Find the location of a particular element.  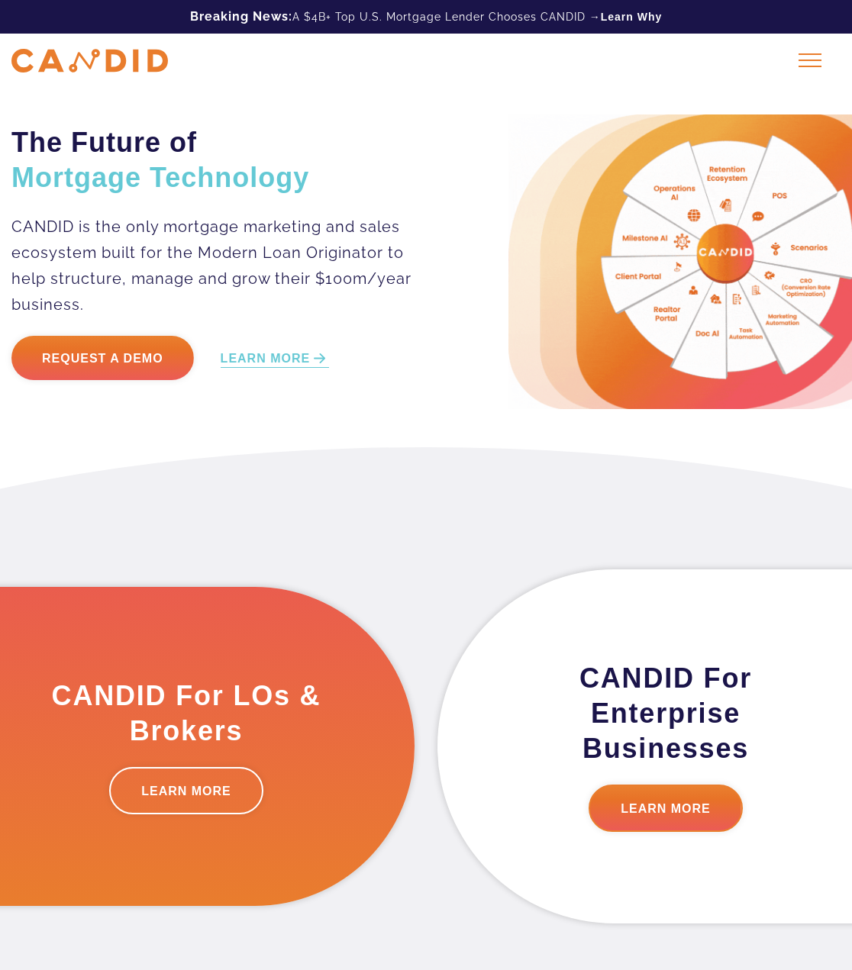

b: Breaking News: is located at coordinates (241, 16).